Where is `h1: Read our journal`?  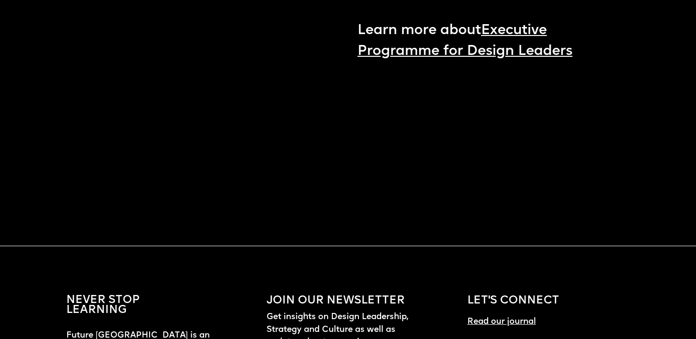
h1: Read our journal is located at coordinates (501, 322).